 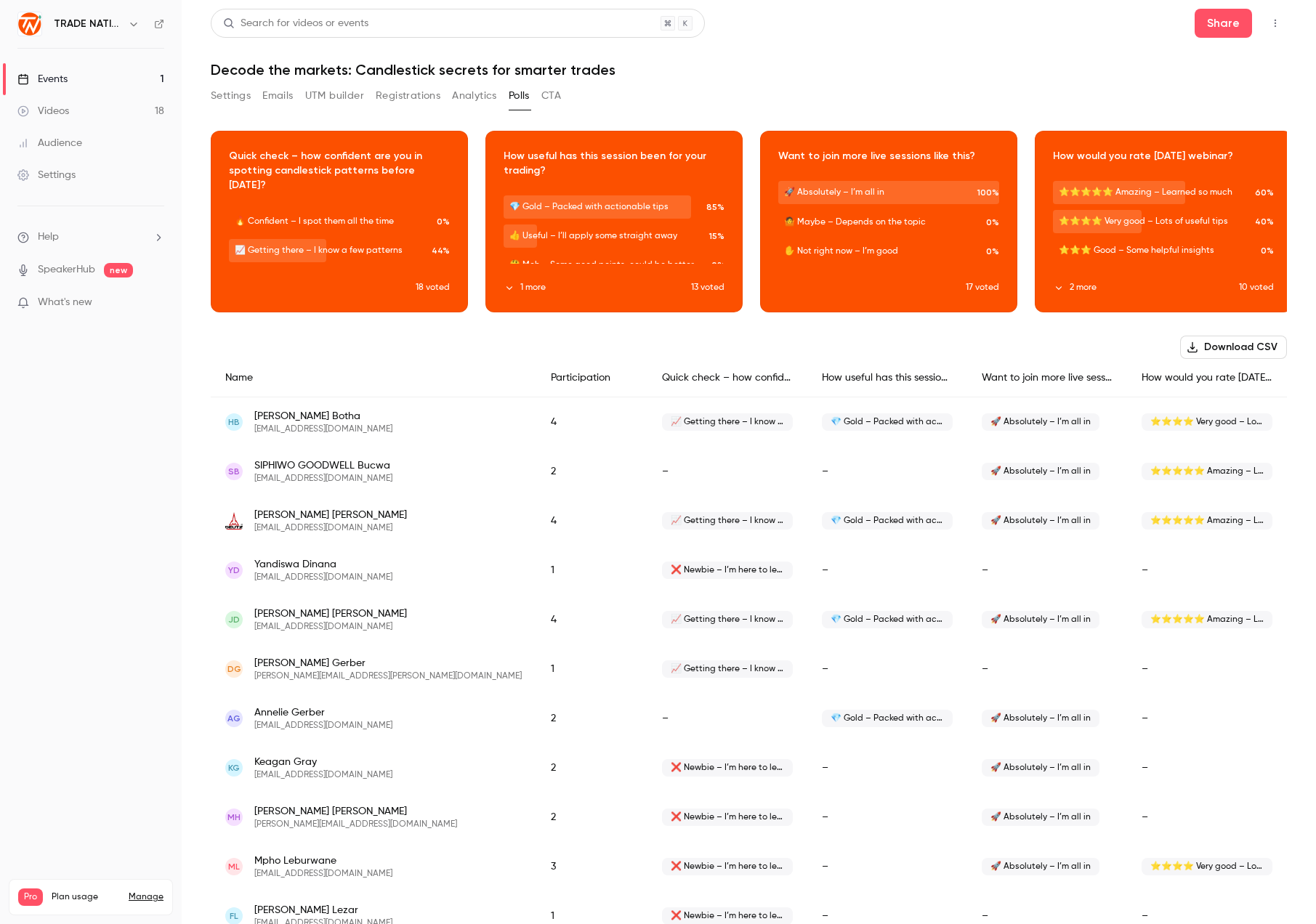 What do you see at coordinates (1223, 23) in the screenshot?
I see `button: Share` at bounding box center [1223, 23].